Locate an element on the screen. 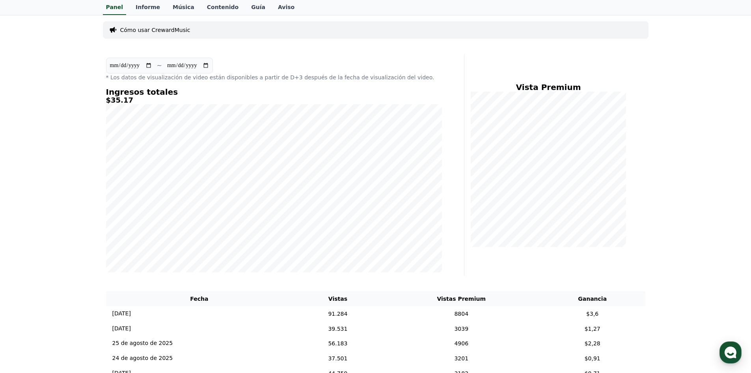 The width and height of the screenshot is (751, 373). font: Guía is located at coordinates (258, 7).